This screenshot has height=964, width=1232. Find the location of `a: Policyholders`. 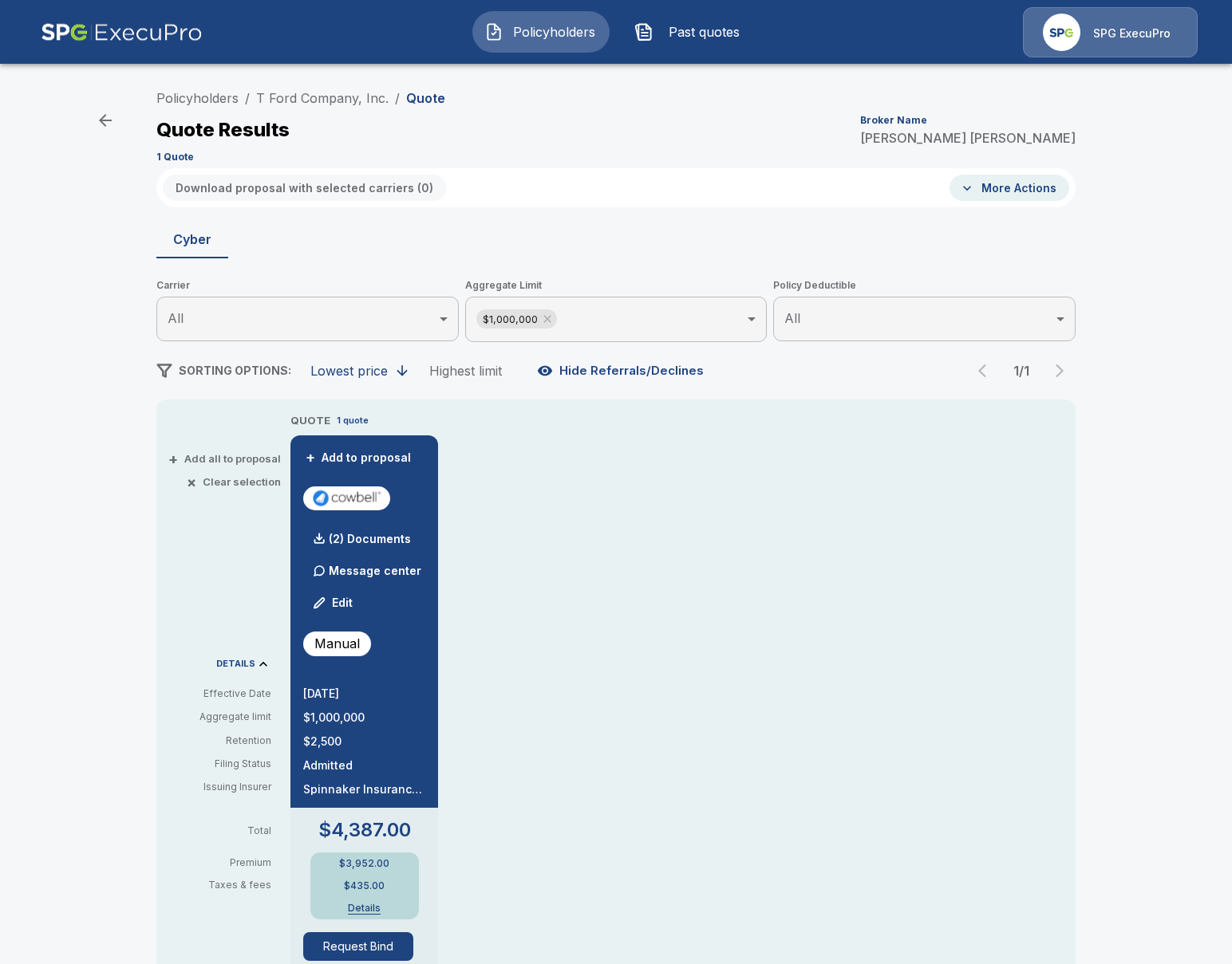

a: Policyholders is located at coordinates (197, 98).